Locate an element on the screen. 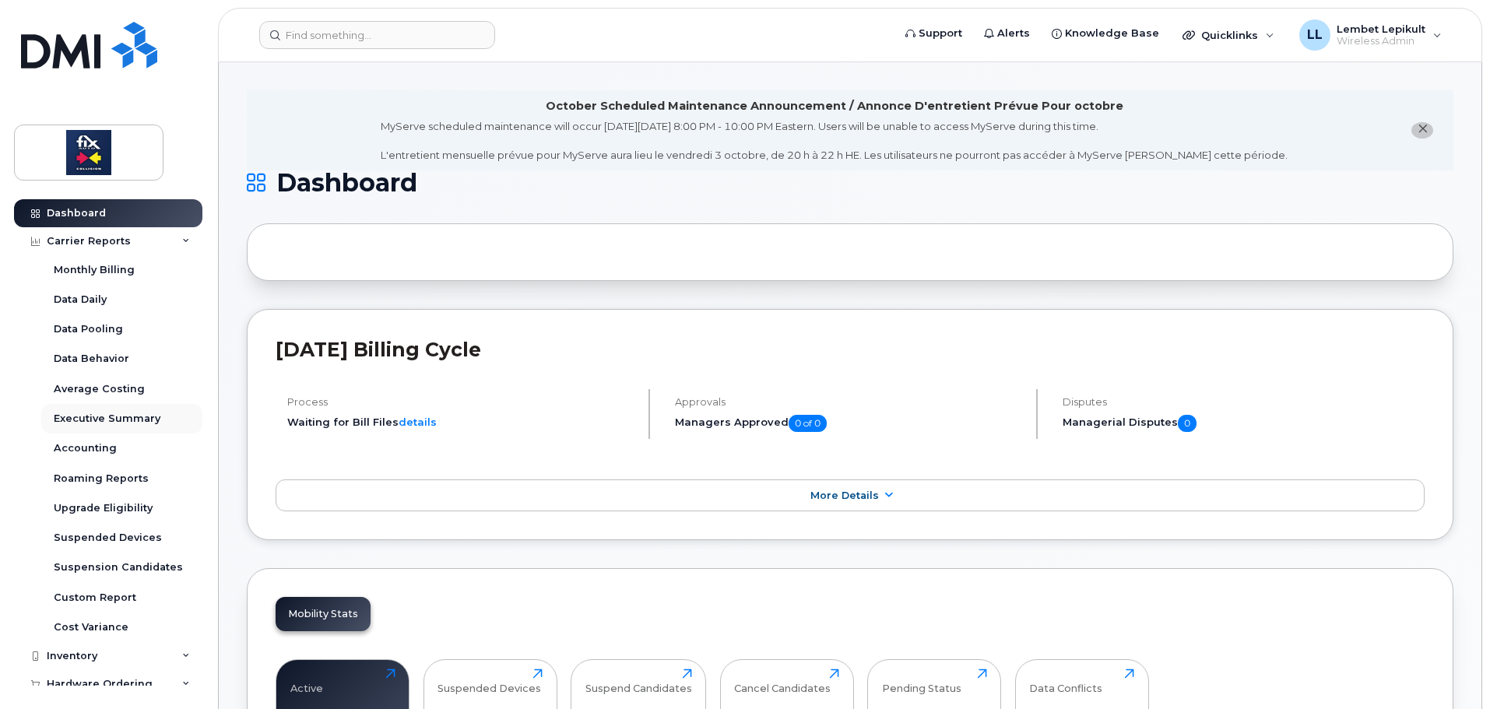 Image resolution: width=1490 pixels, height=709 pixels. a: details is located at coordinates (417, 422).